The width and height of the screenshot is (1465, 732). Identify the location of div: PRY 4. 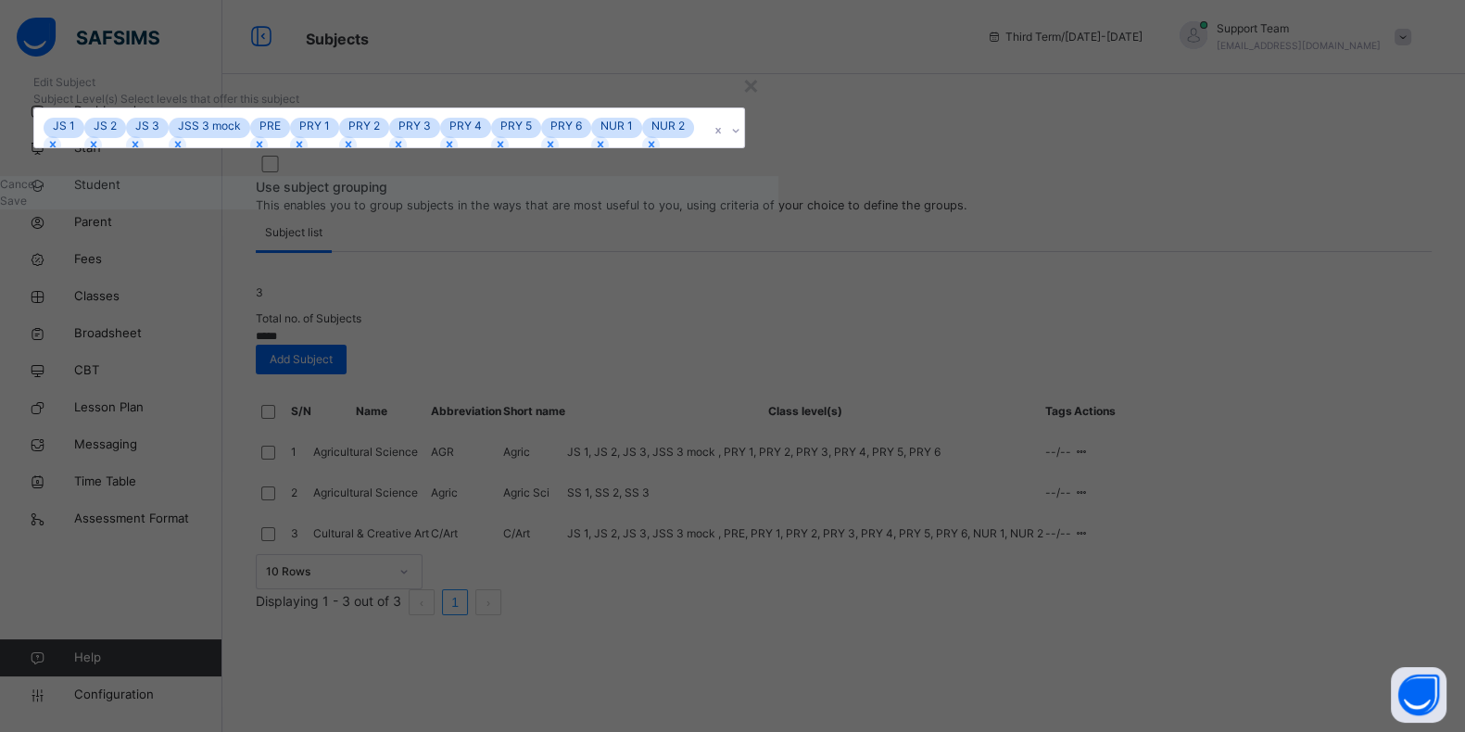
(465, 126).